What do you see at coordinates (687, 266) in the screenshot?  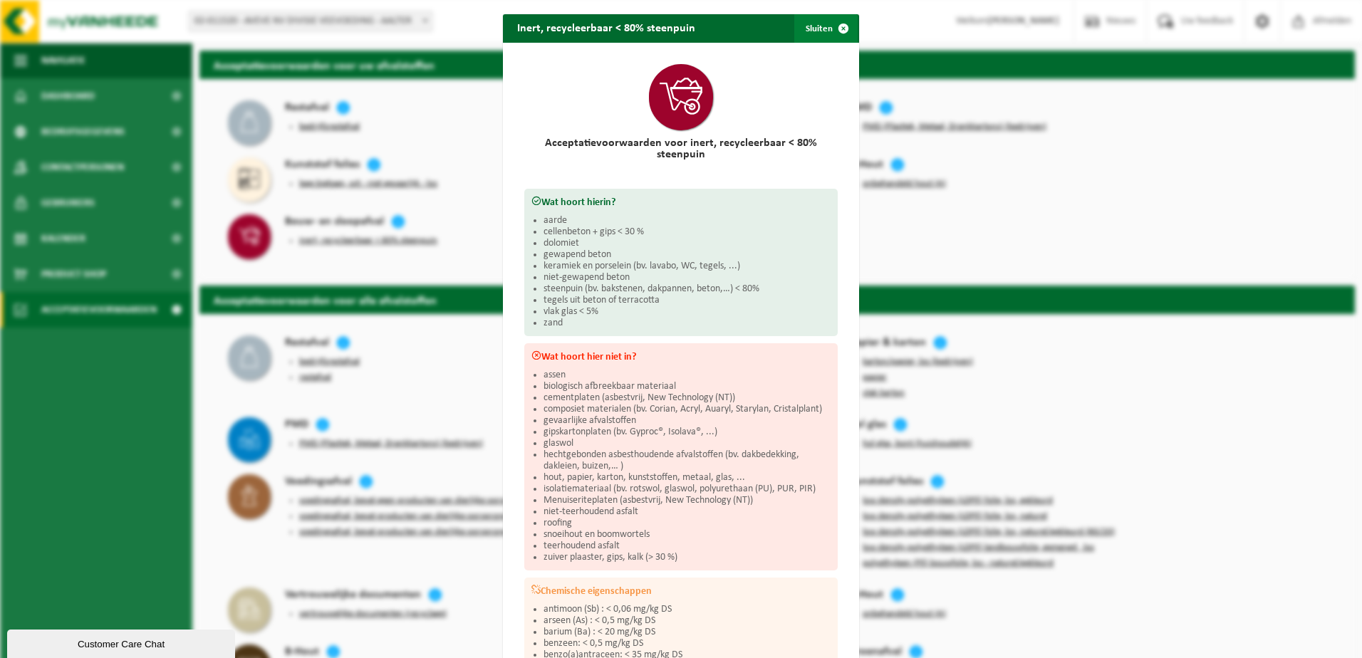 I see `li: keramiek en porselein (bv. lavabo, WC, tegels, ...)` at bounding box center [687, 266].